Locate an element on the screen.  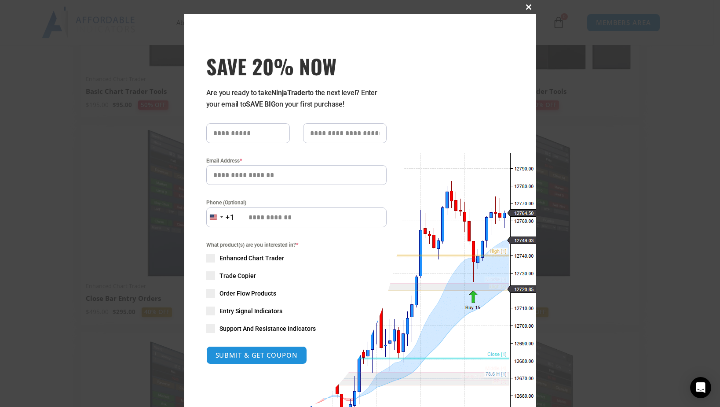
label: Entry Signal Indicators is located at coordinates (297, 311).